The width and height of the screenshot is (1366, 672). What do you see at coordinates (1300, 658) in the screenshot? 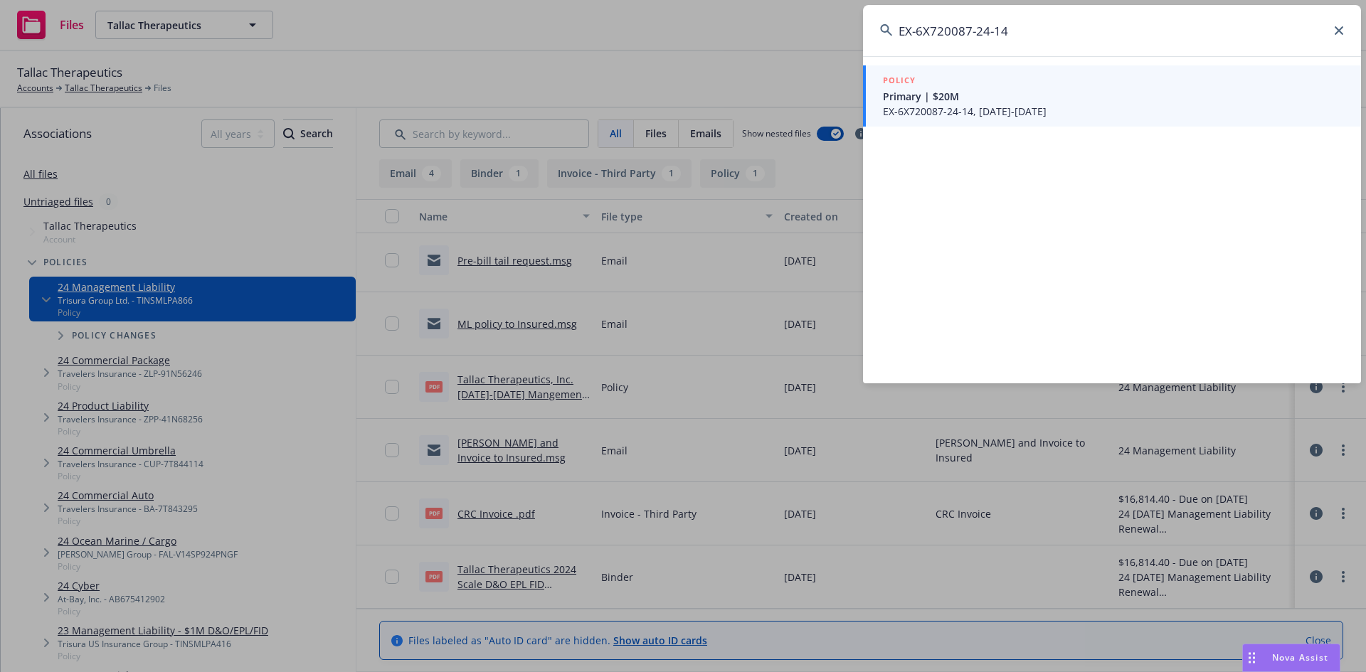
I see `span: Nova Assist` at bounding box center [1300, 658].